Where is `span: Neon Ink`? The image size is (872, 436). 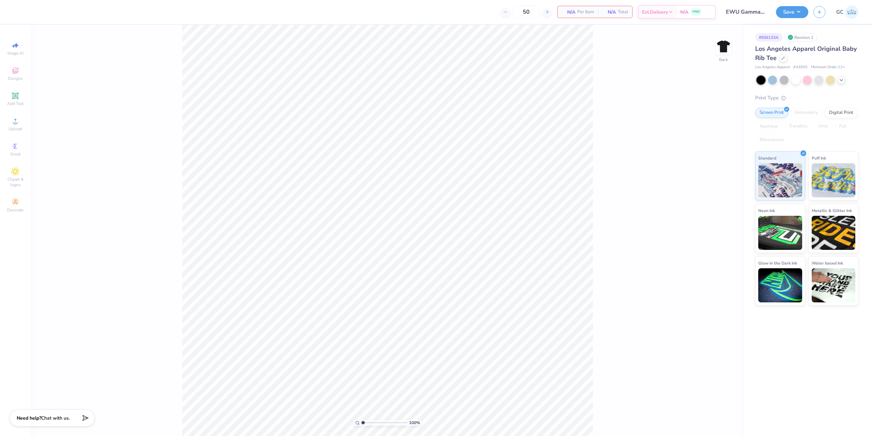
span: Neon Ink is located at coordinates (767, 210).